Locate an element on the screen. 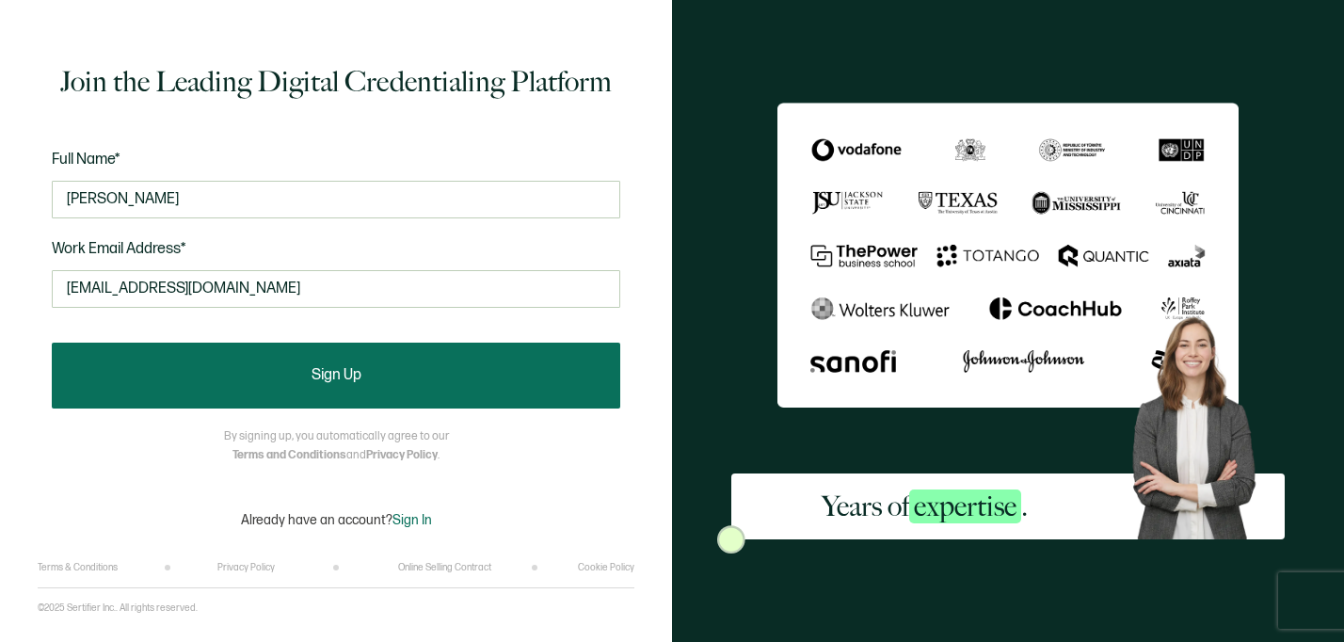 Image resolution: width=1344 pixels, height=642 pixels. span: Sign Up is located at coordinates (336, 376).